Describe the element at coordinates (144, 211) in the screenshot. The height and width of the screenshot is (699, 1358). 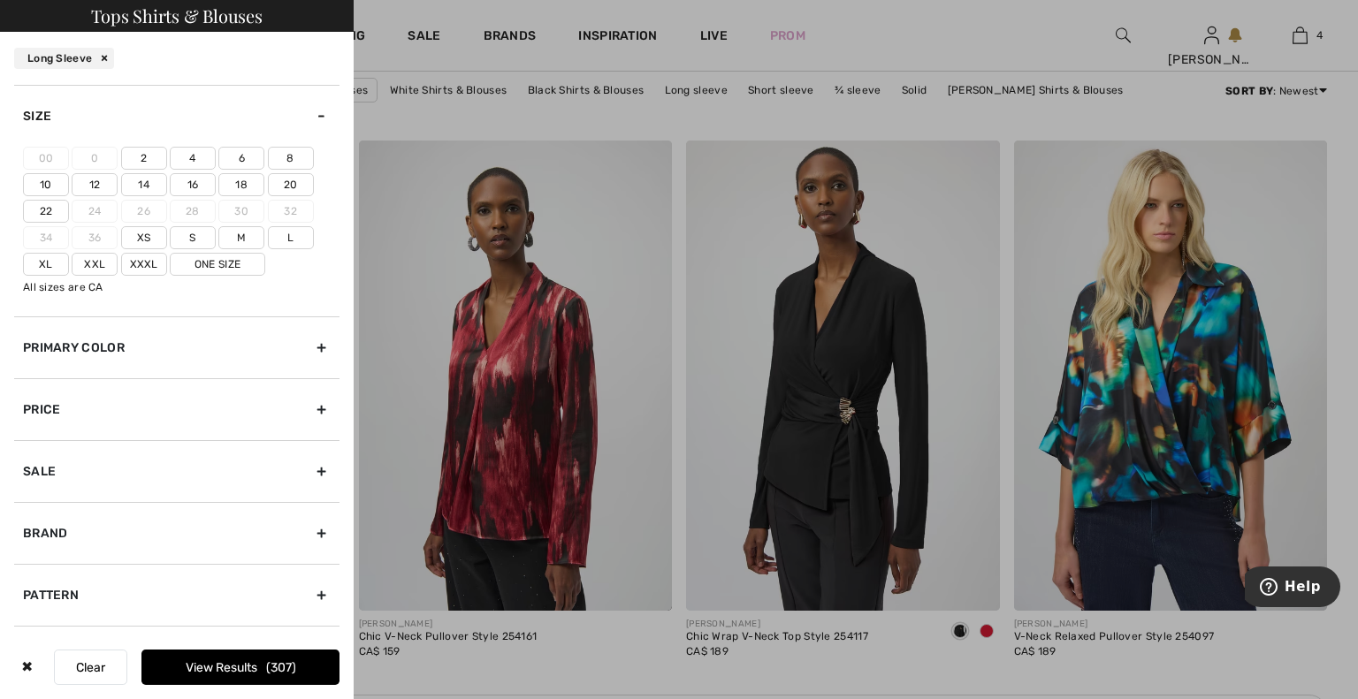
I see `label: 26` at that location.